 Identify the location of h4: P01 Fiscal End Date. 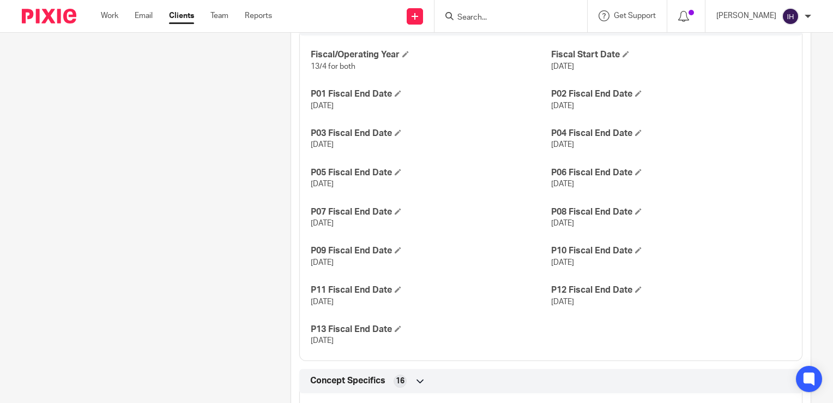
(431, 94).